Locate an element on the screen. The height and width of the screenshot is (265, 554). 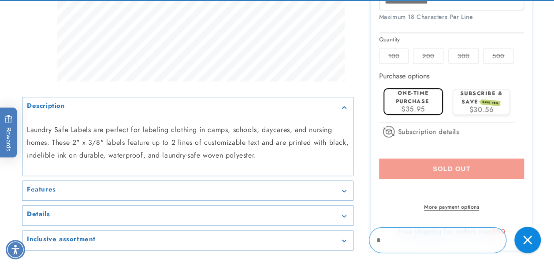
a: More payment options is located at coordinates (452, 207).